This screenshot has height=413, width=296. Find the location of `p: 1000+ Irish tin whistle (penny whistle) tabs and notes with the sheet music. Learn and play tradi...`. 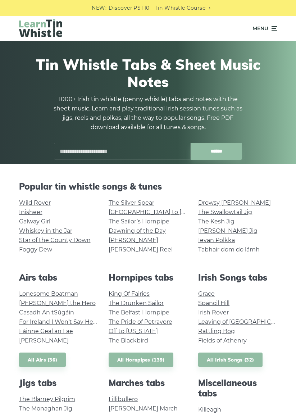

p: 1000+ Irish tin whistle (penny whistle) tabs and notes with the sheet music. Learn and play tradi... is located at coordinates (148, 113).